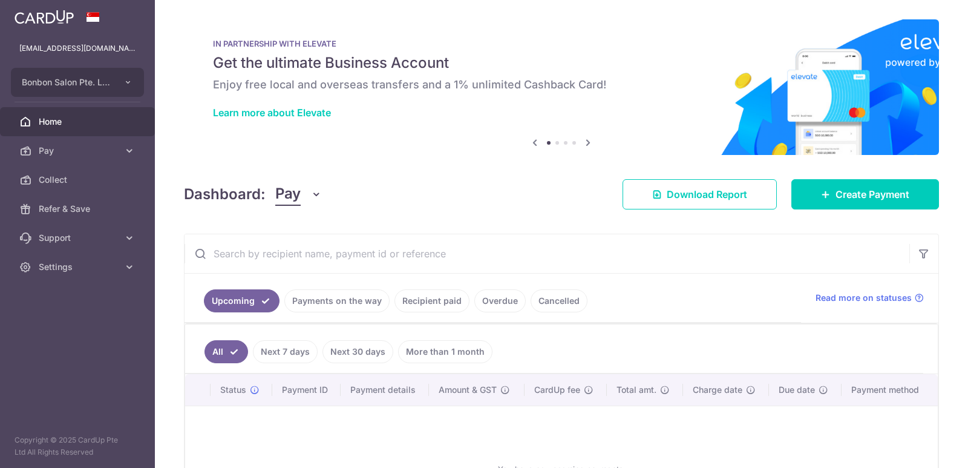 The image size is (968, 468). Describe the element at coordinates (285, 351) in the screenshot. I see `a: Next 7 days` at that location.